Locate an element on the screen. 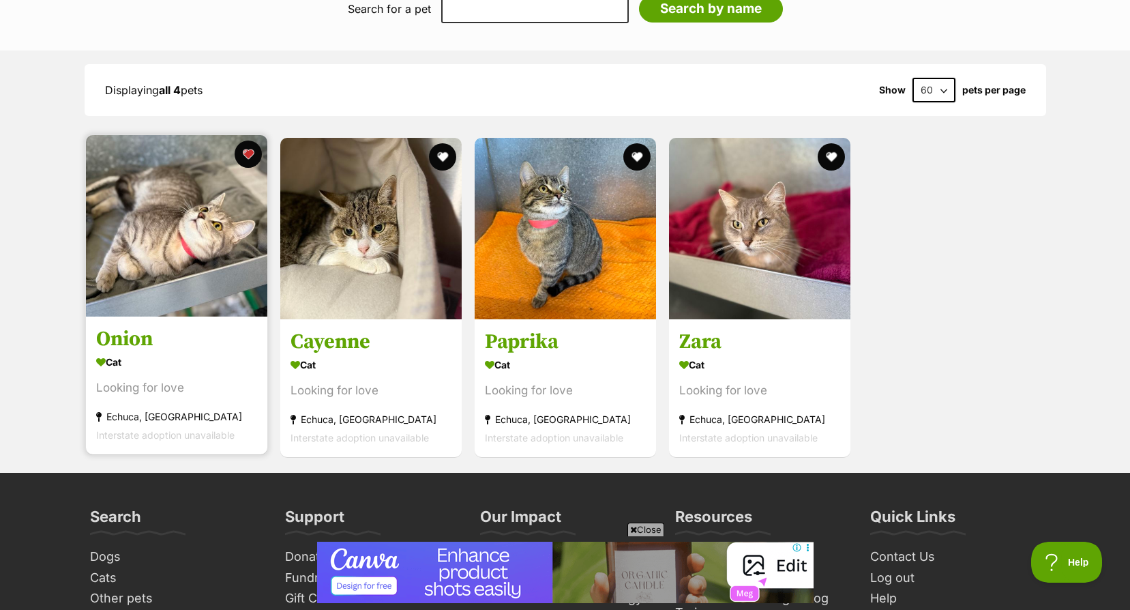  h3: Search is located at coordinates (115, 520).